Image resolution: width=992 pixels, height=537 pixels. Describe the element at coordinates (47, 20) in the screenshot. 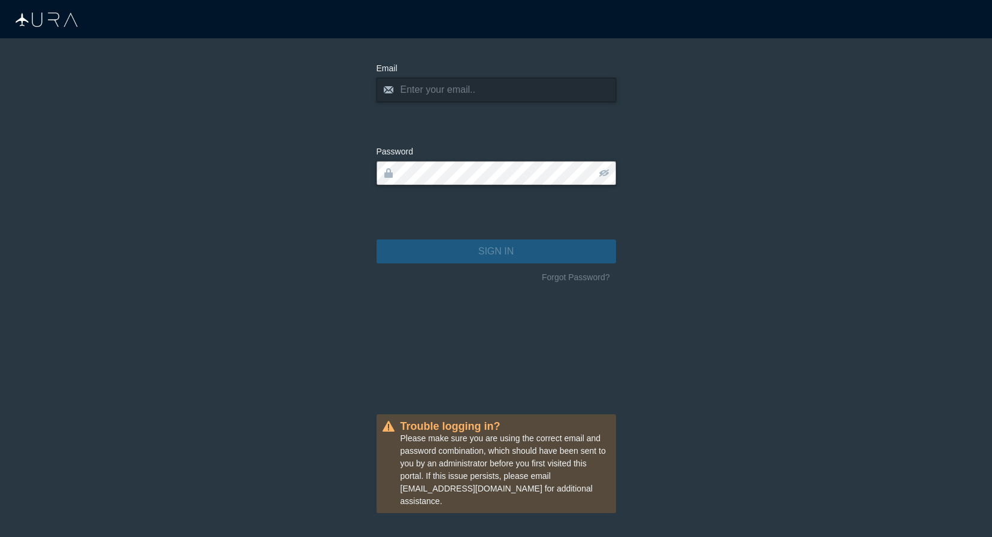

I see `img: Aura Logo` at that location.